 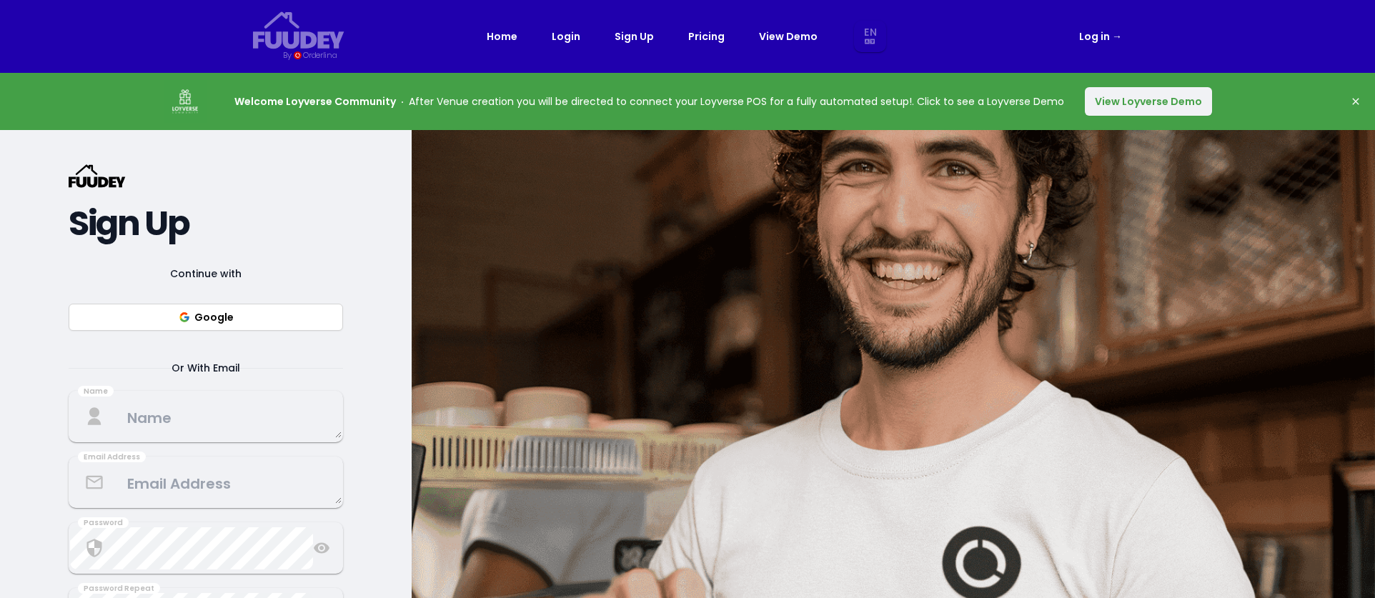 I want to click on div: Password Repeat, so click(x=119, y=589).